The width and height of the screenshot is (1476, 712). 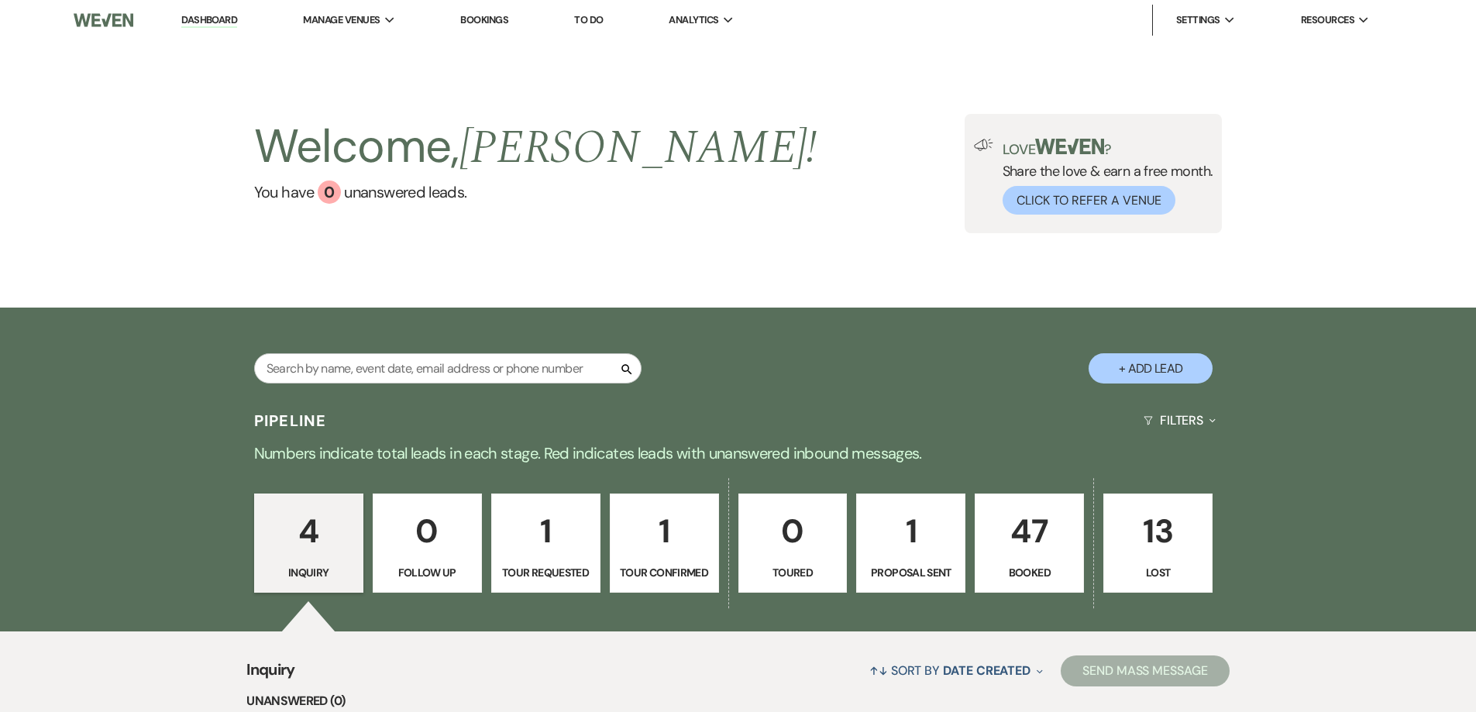 I want to click on button: Send Mass Message, so click(x=1145, y=671).